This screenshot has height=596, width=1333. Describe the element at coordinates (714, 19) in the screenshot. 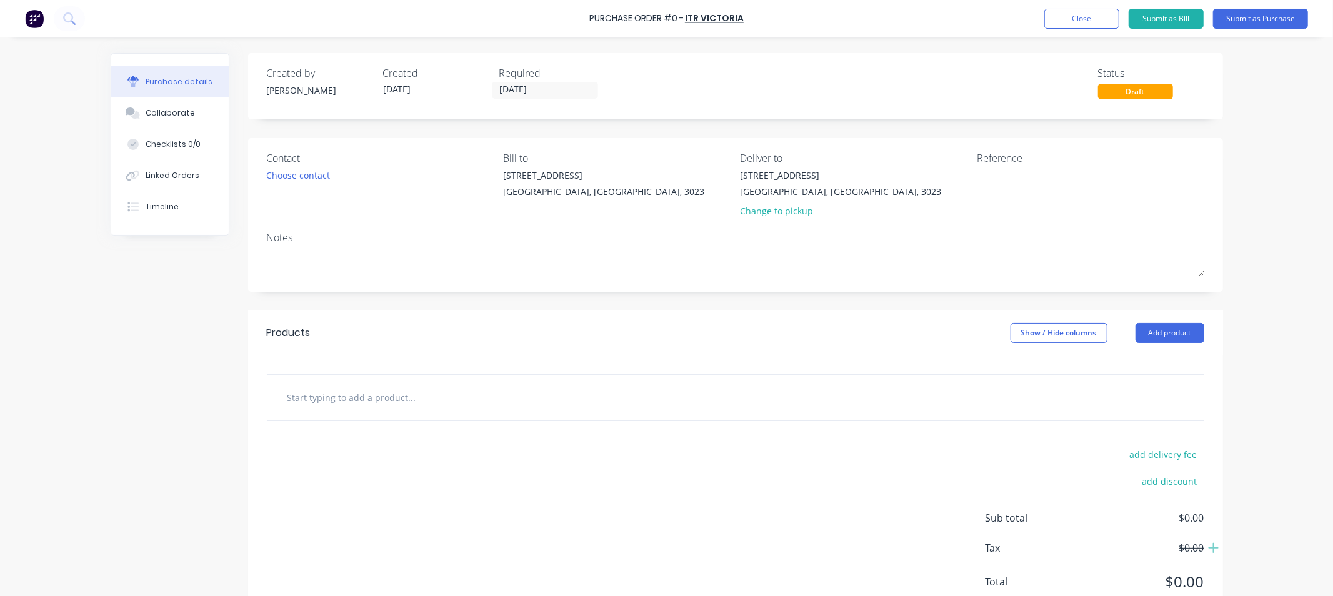

I see `a: ITR Victoria` at that location.